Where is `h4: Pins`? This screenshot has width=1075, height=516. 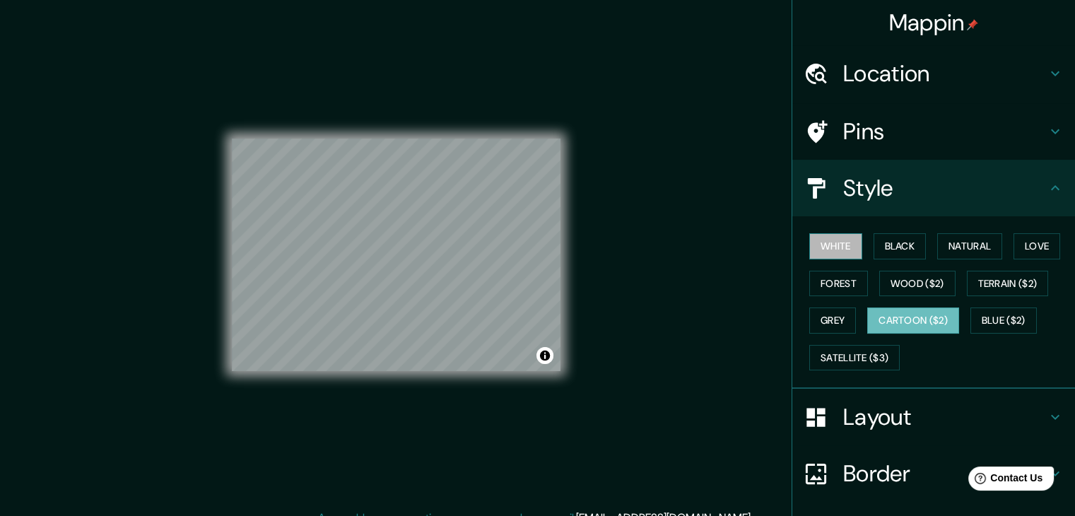
h4: Pins is located at coordinates (945, 131).